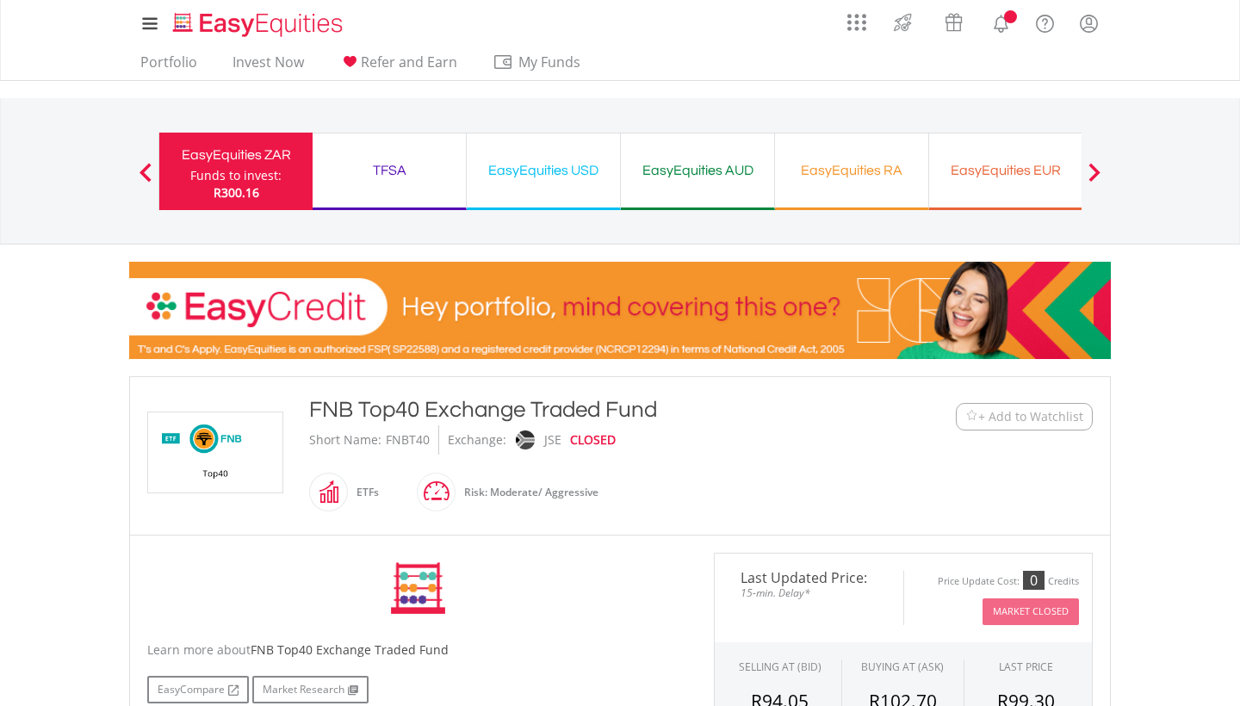 The width and height of the screenshot is (1240, 706). Describe the element at coordinates (398, 66) in the screenshot. I see `a: Refer and Earn` at that location.